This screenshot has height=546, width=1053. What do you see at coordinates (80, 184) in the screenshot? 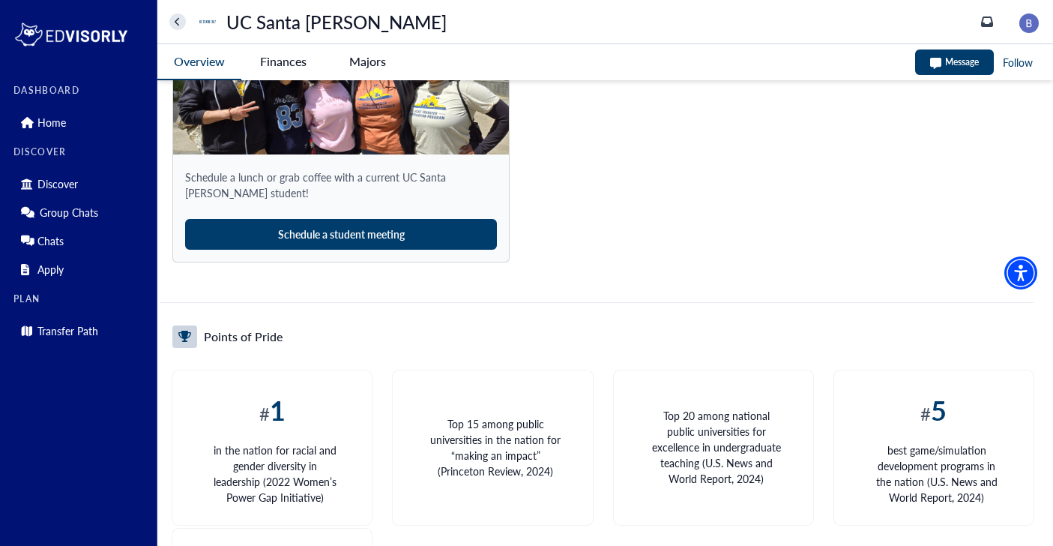
I see `div: Discover` at bounding box center [80, 184].